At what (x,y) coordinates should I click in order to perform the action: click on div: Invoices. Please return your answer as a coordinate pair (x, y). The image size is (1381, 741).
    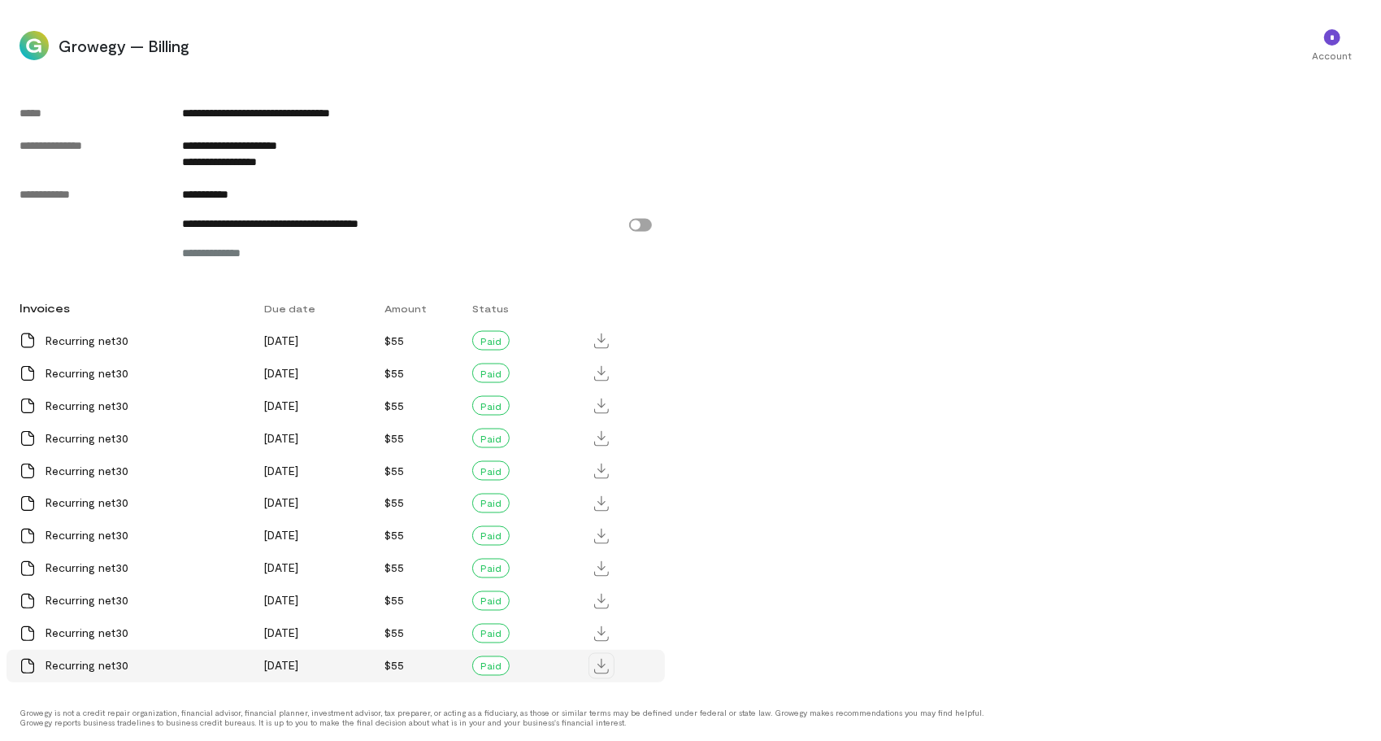
    Looking at the image, I should click on (132, 308).